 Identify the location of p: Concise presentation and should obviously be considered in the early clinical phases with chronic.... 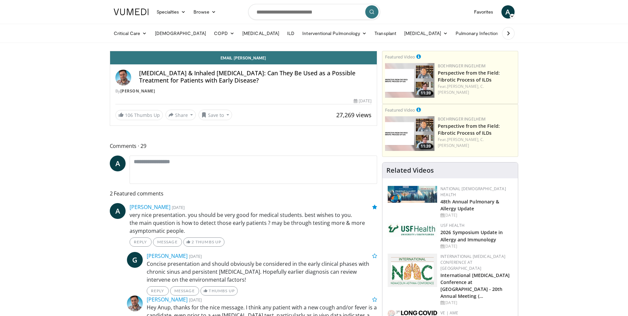
(262, 271).